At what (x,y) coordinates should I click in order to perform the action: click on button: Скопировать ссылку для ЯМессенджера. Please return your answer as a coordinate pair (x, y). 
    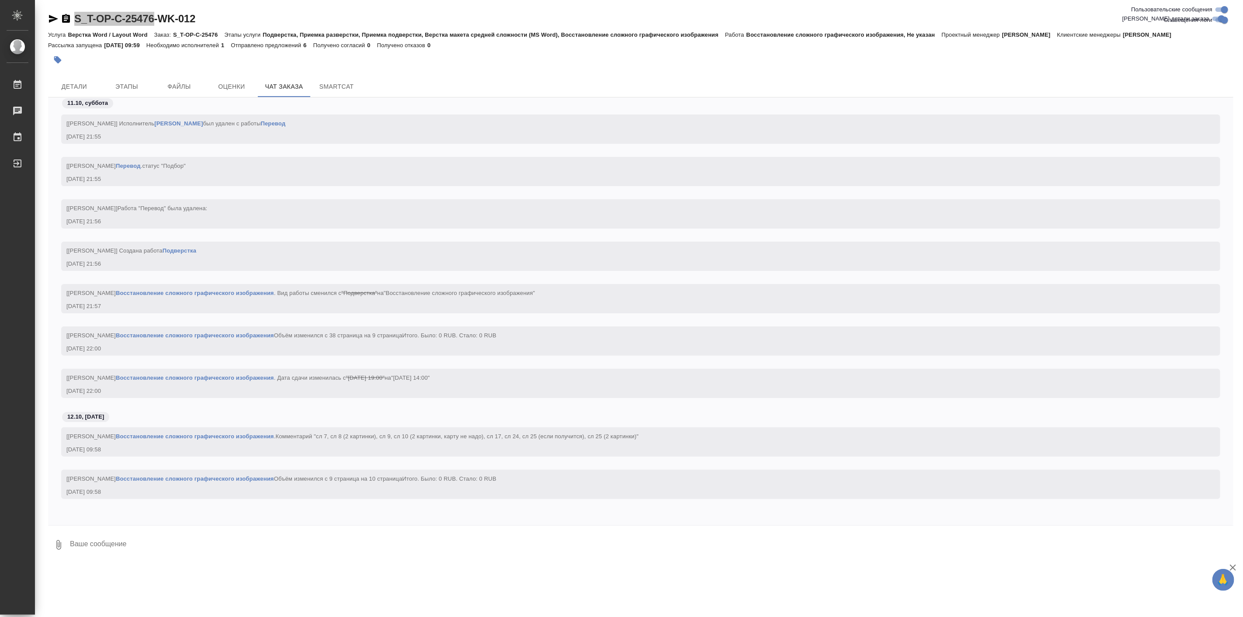
    Looking at the image, I should click on (53, 19).